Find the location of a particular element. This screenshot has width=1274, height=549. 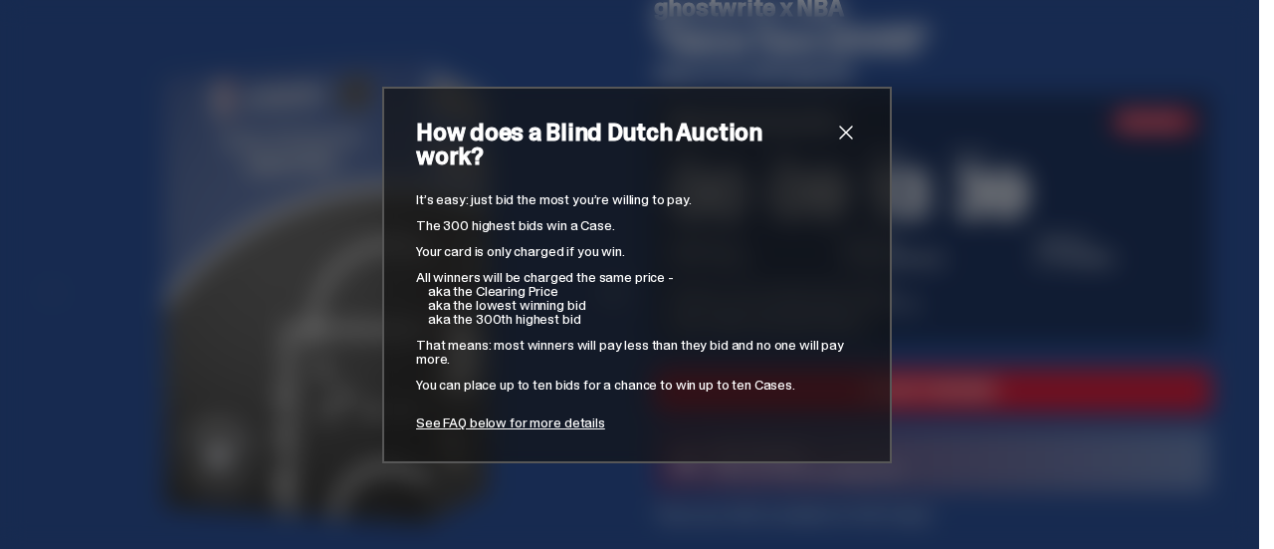

p: All winners will be charged the same price - is located at coordinates (637, 277).